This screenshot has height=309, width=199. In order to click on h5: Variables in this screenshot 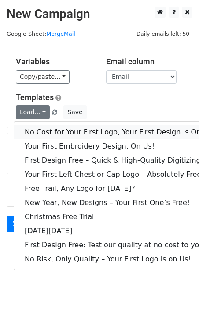, I will do `click(54, 62)`.